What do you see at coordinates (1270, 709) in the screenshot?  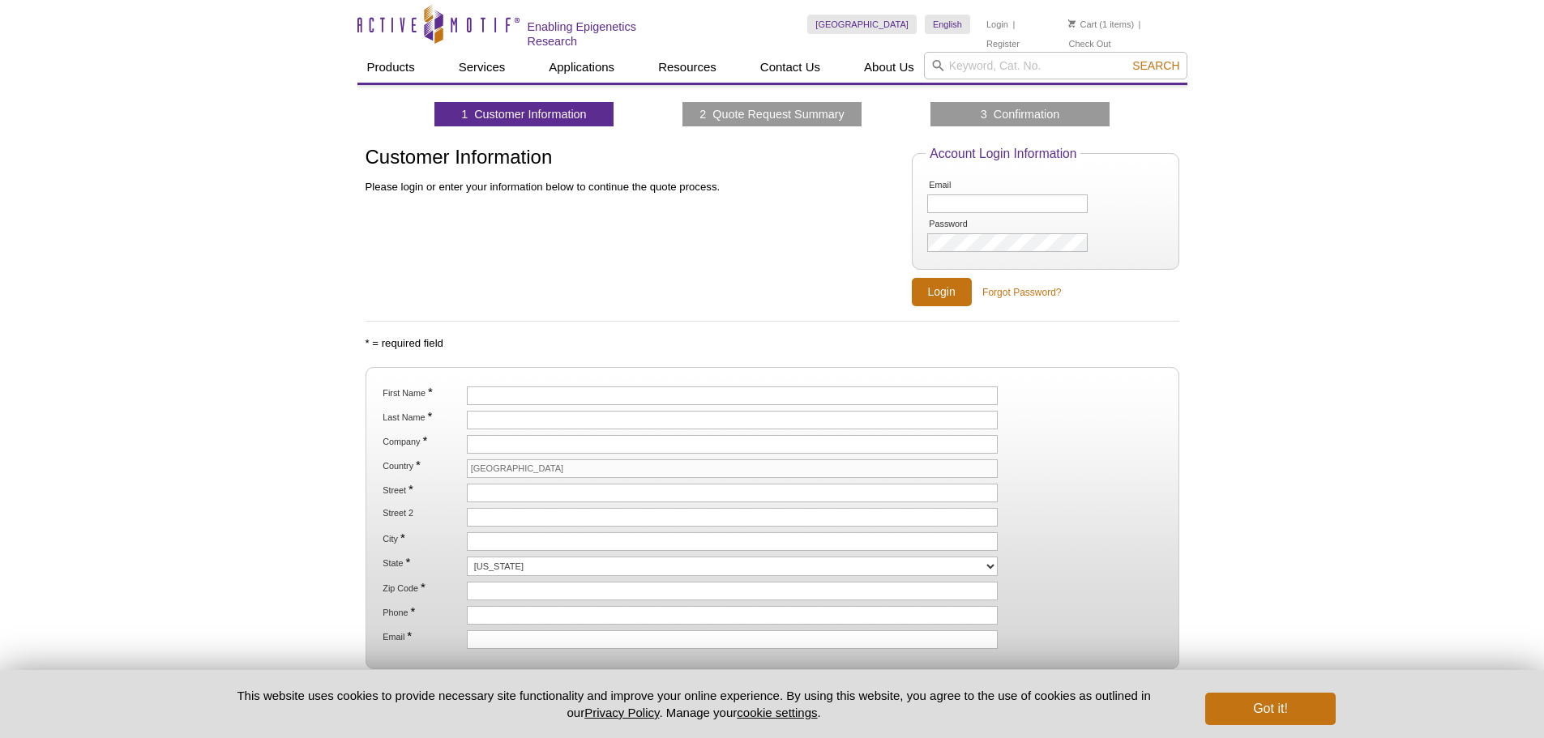 I see `button: Got it!` at bounding box center [1270, 709].